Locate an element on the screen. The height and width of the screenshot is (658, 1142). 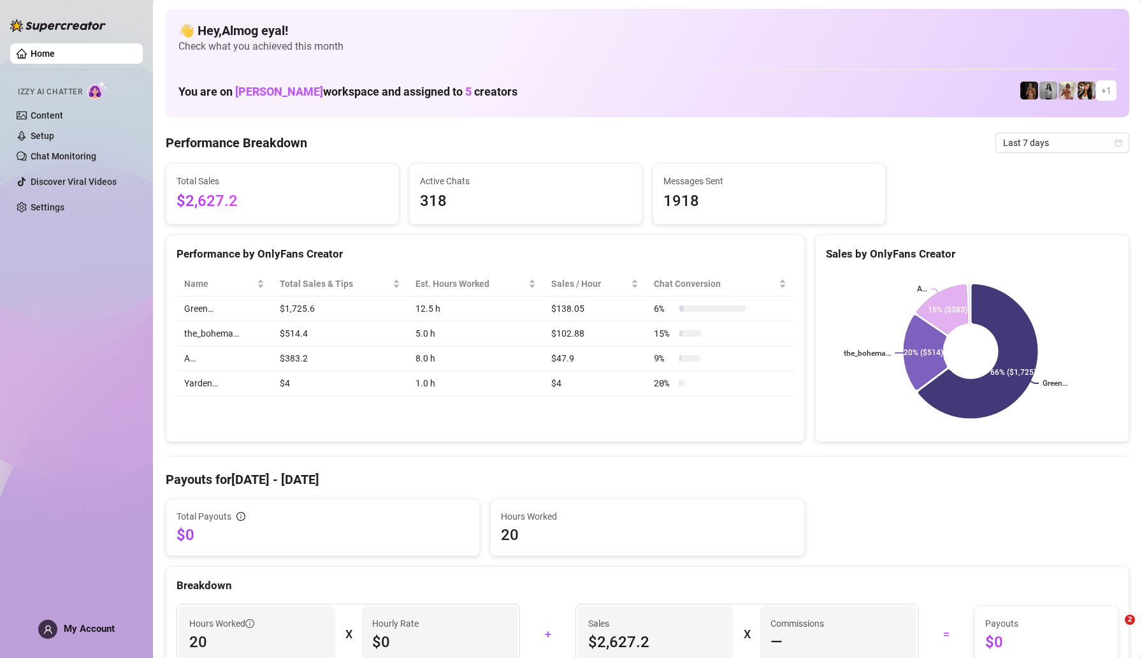
span: Total Sales is located at coordinates (282, 181).